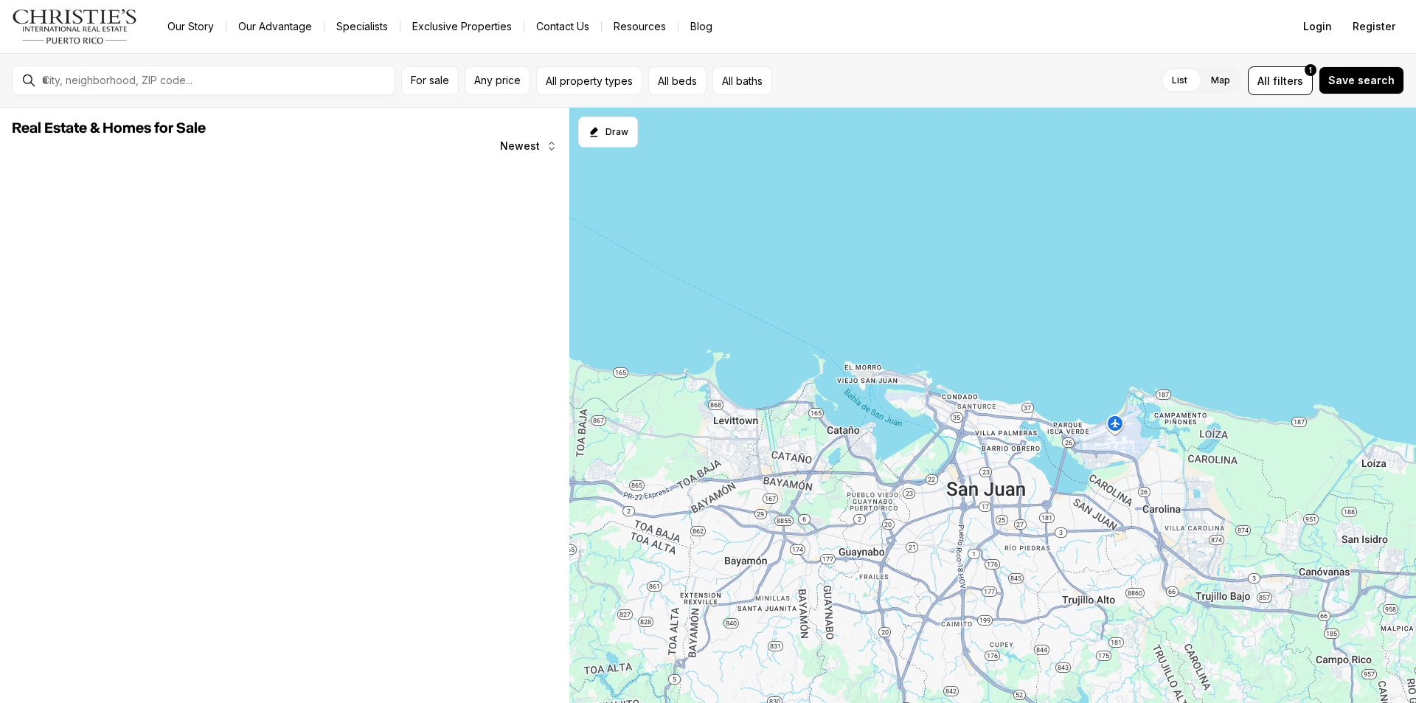  I want to click on button: Register, so click(1373, 27).